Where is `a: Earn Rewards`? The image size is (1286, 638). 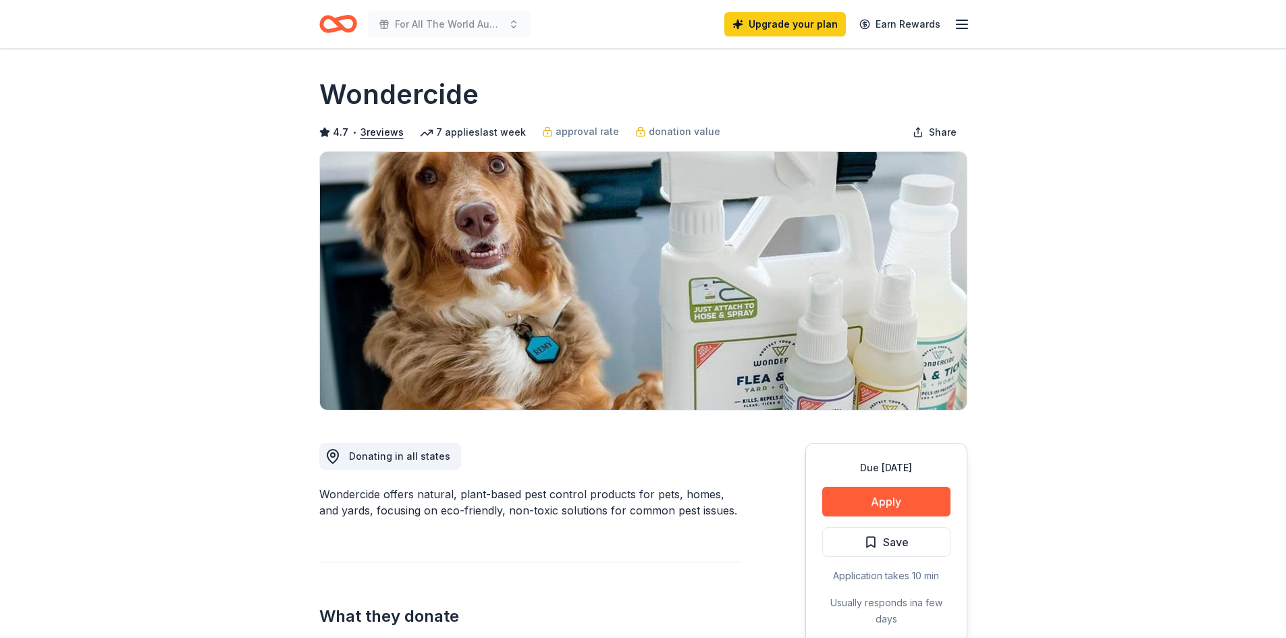 a: Earn Rewards is located at coordinates (900, 24).